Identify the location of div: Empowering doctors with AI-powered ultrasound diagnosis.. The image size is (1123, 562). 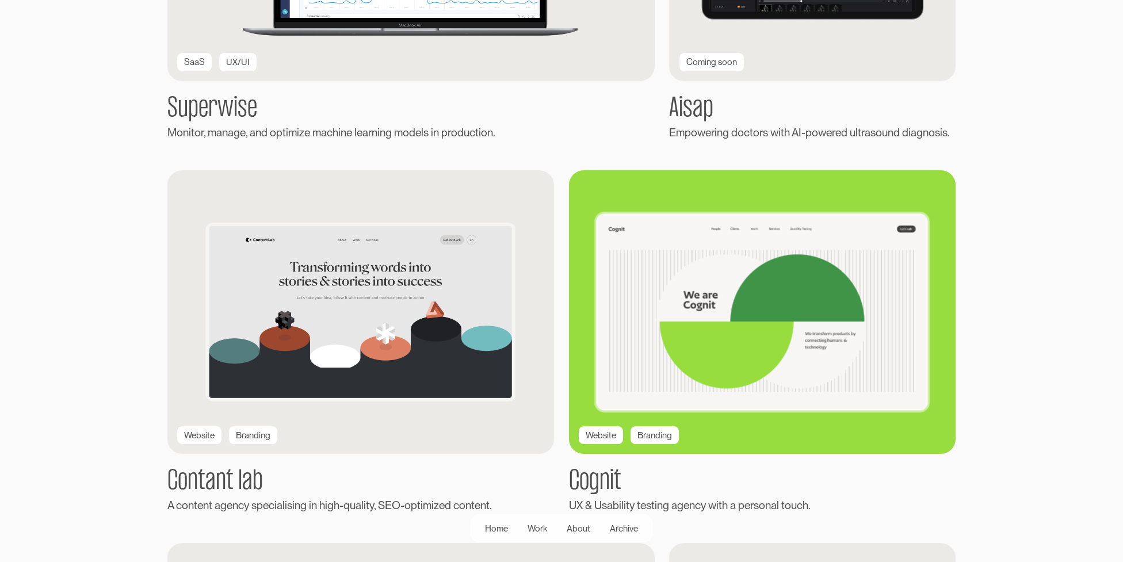
(812, 133).